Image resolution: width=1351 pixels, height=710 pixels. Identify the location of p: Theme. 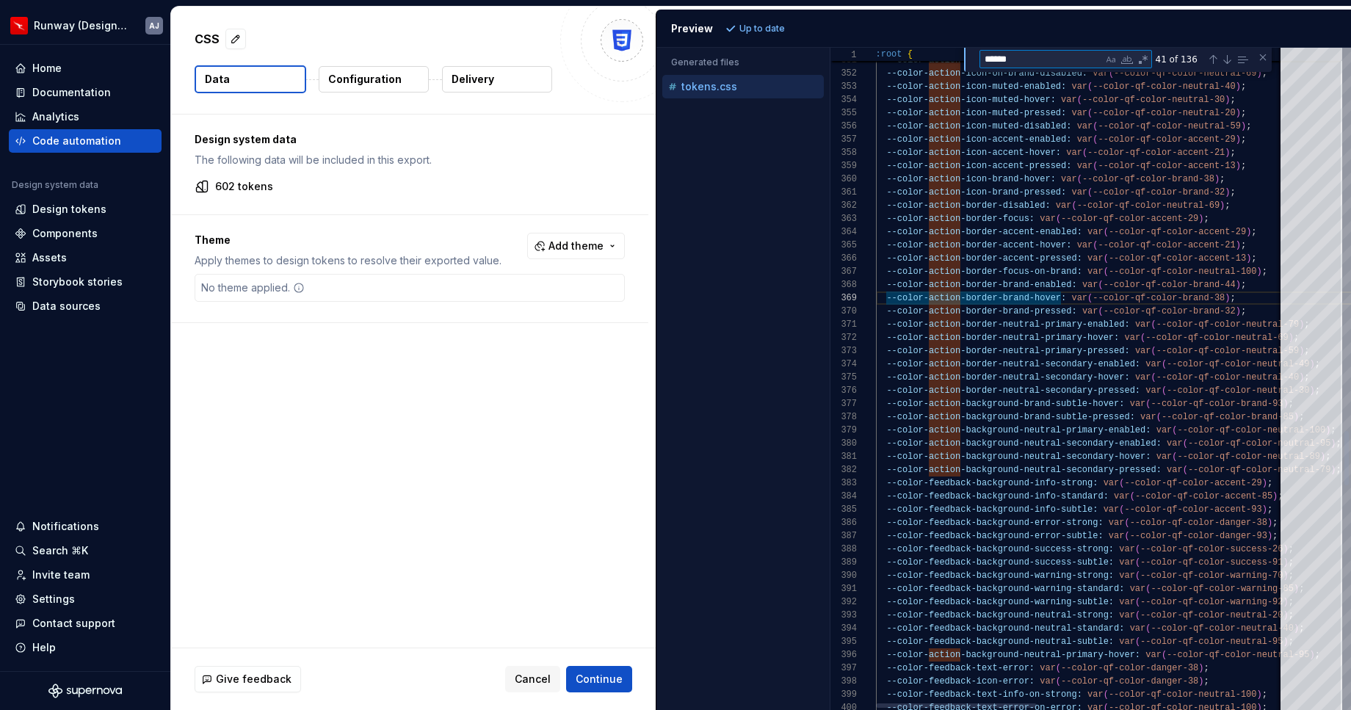
(348, 240).